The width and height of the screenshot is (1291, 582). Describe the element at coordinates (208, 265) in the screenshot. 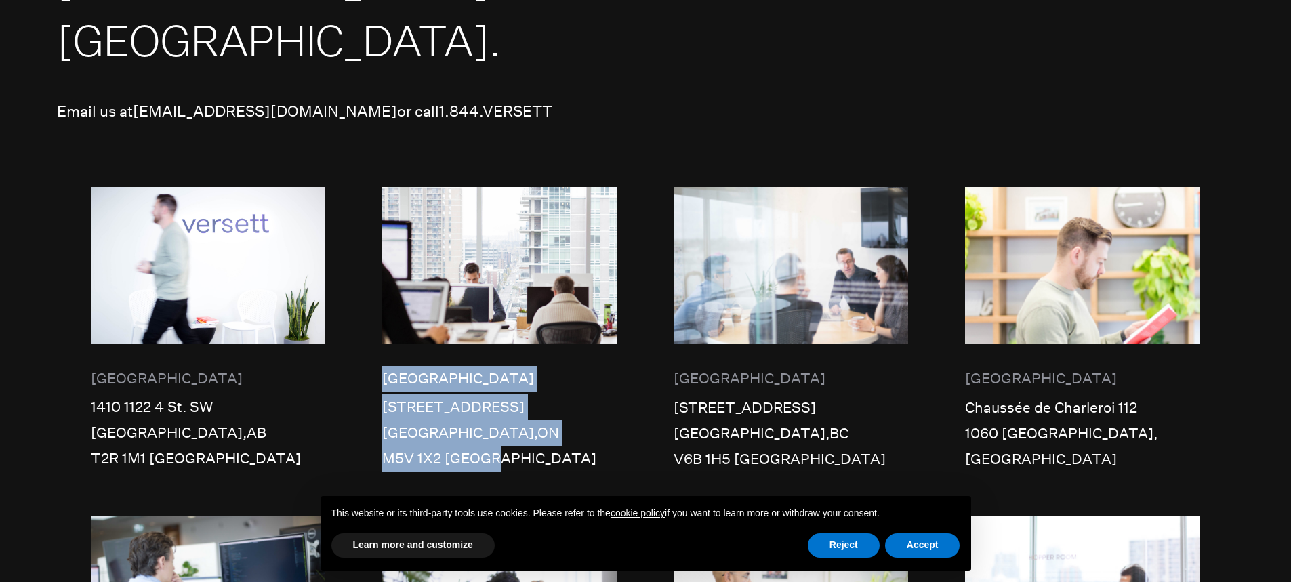

I see `img: Calgary office` at that location.